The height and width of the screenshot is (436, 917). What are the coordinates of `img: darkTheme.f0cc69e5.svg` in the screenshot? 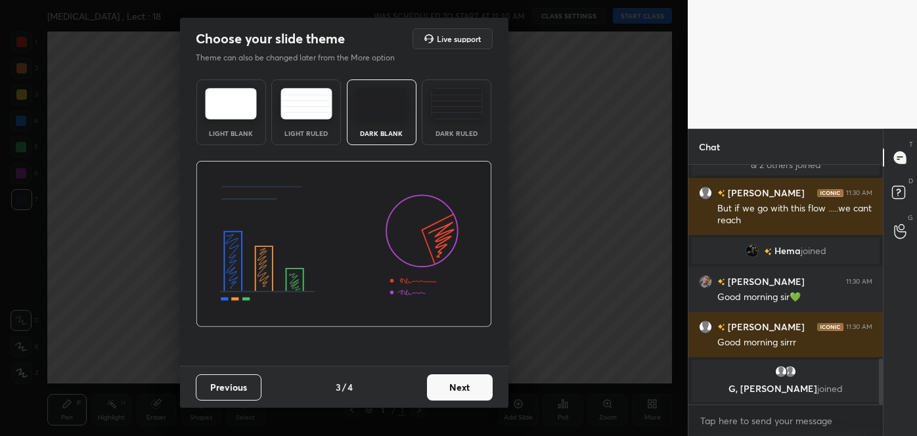 It's located at (381, 104).